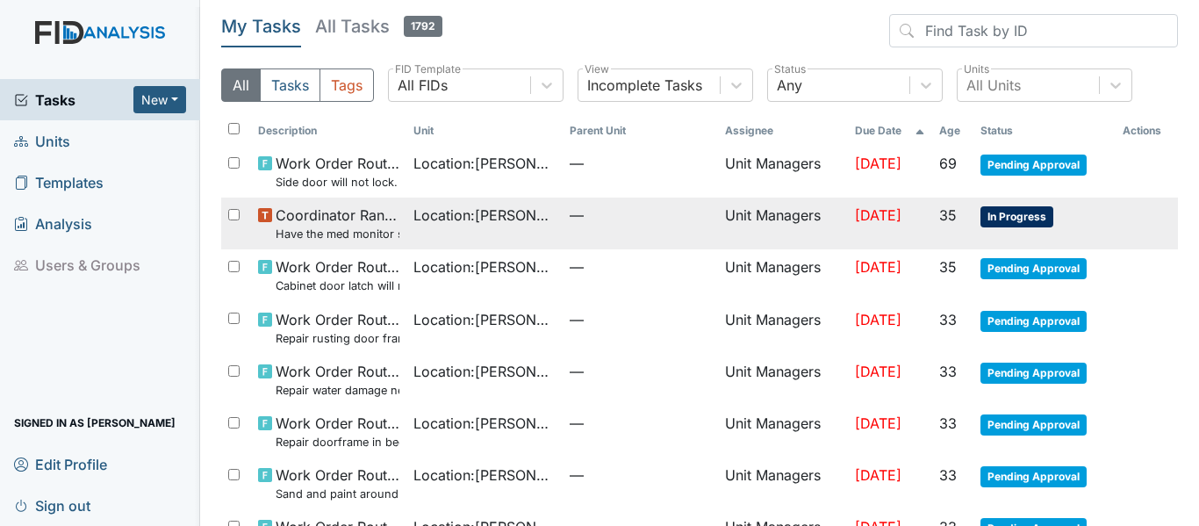  Describe the element at coordinates (1016, 217) in the screenshot. I see `span: In Progress` at that location.